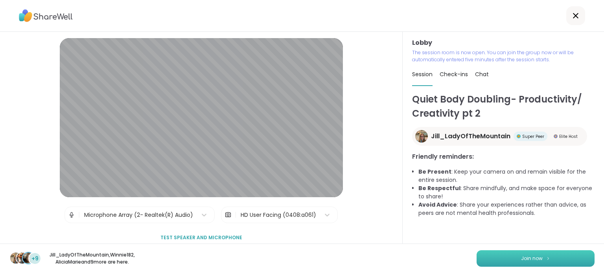  Describe the element at coordinates (22, 258) in the screenshot. I see `img: Winnie182` at that location.